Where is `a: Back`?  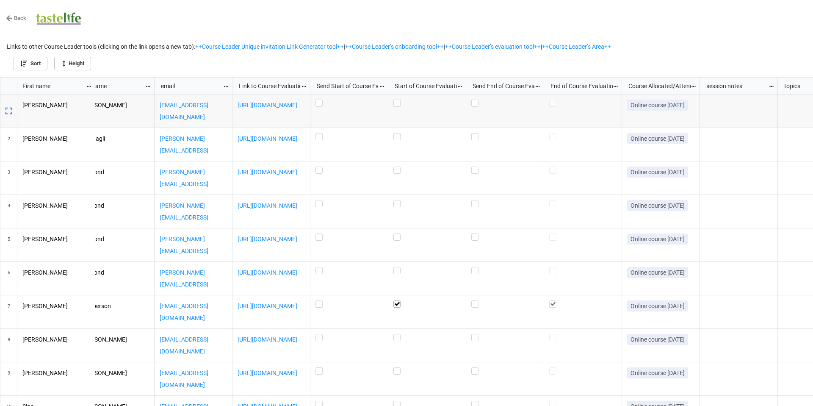 a: Back is located at coordinates (16, 18).